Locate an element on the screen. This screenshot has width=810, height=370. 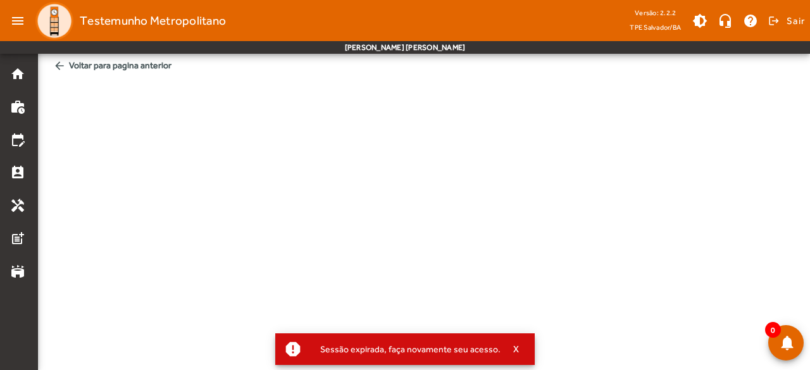
span: X is located at coordinates (516, 349).